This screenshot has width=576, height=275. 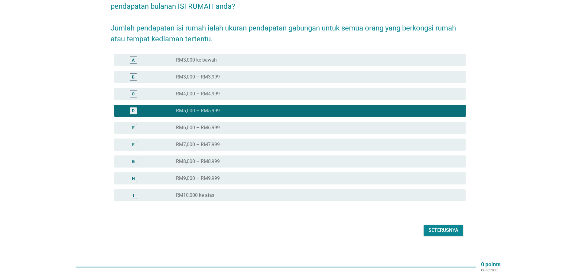 I want to click on label: RM3,000 ke bawah, so click(x=196, y=60).